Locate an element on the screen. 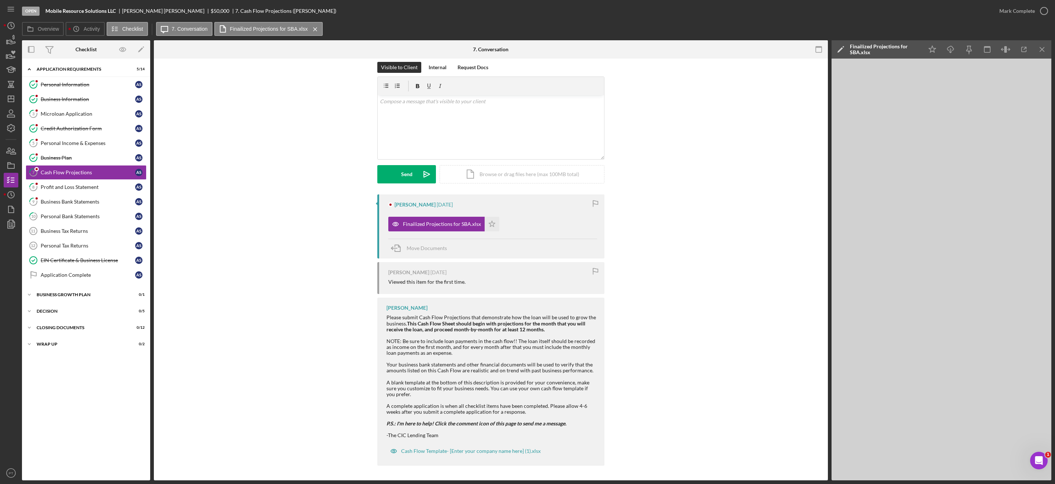 The width and height of the screenshot is (1055, 484). tspan: 11 is located at coordinates (33, 231).